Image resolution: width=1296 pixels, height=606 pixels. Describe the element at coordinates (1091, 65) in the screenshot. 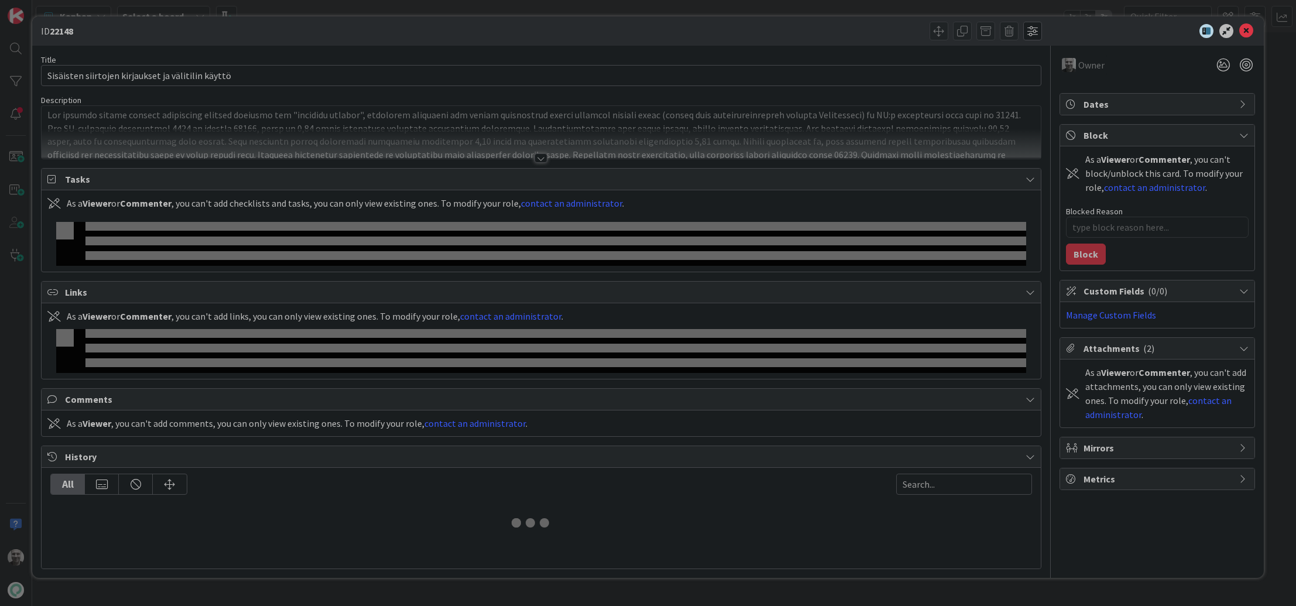

I see `span: Owner` at that location.